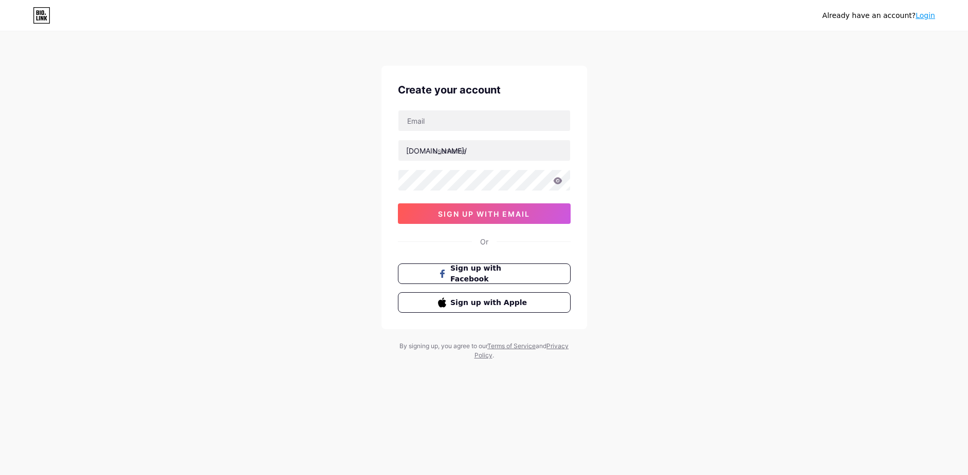 This screenshot has width=968, height=475. Describe the element at coordinates (490, 303) in the screenshot. I see `span: Sign up with Apple` at that location.